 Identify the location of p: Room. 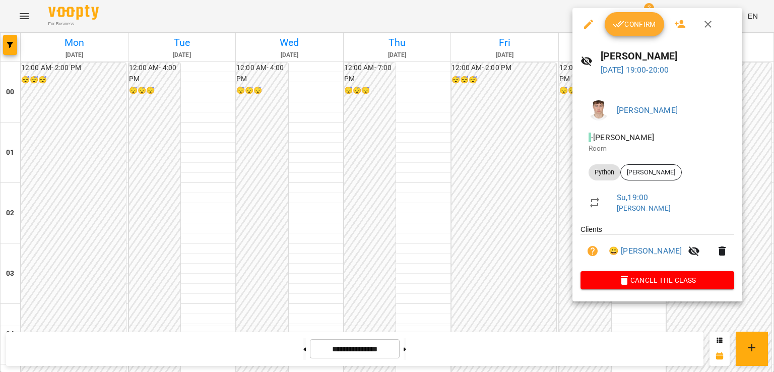
(657, 149).